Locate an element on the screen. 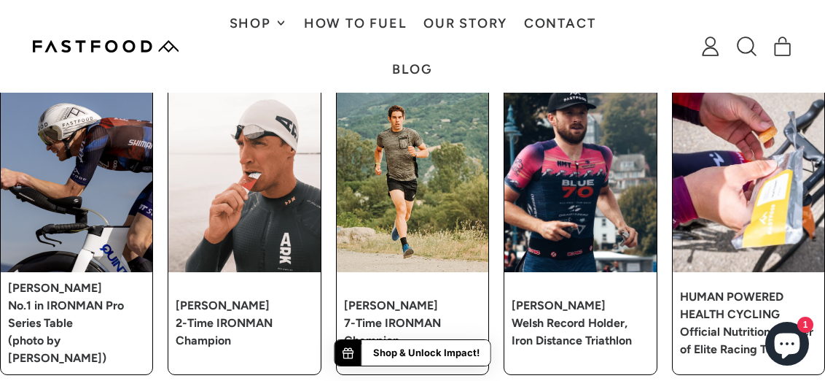 This screenshot has height=381, width=825. img: Cyclist taking an energy gel beside a bicycle. is located at coordinates (749, 177).